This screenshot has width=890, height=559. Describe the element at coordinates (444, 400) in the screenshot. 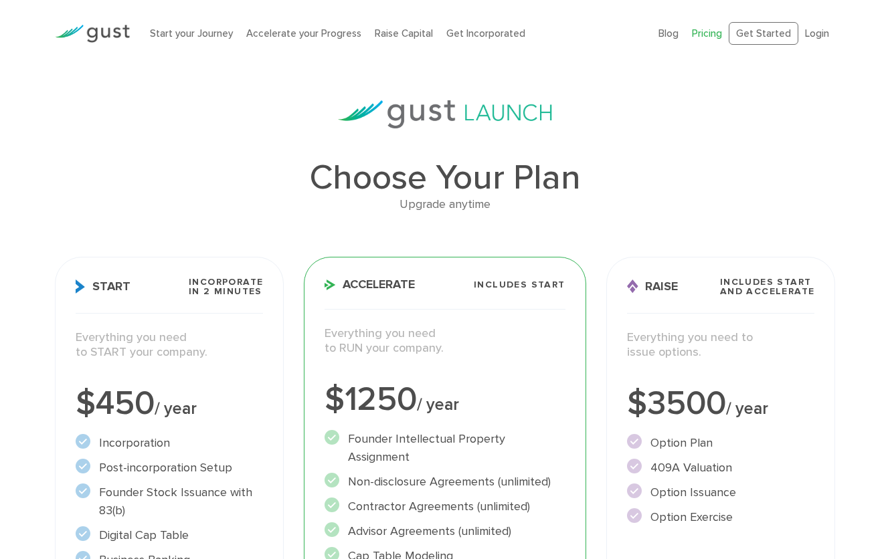

I see `div: $1250` at that location.